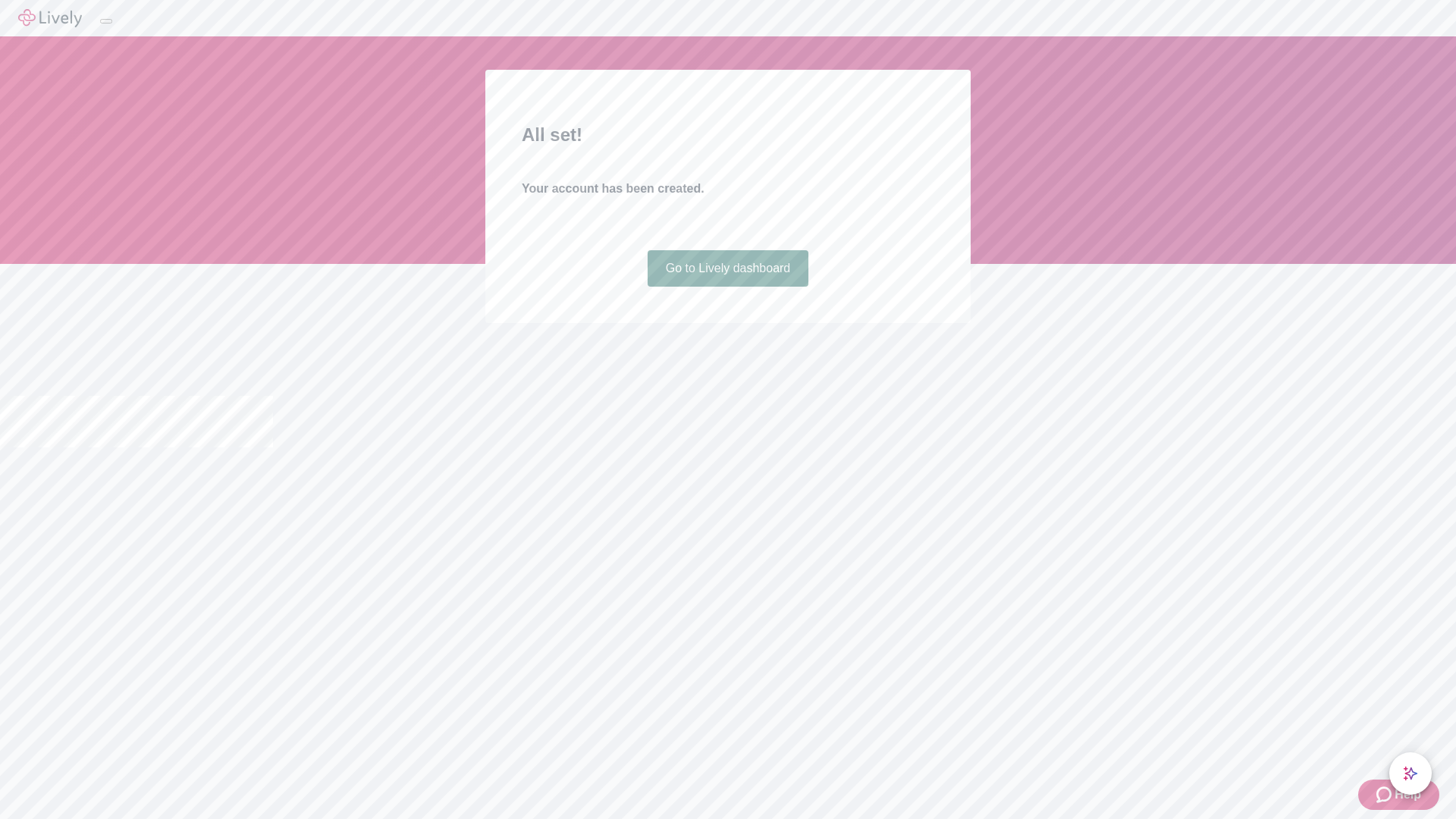  I want to click on span: Help, so click(1407, 795).